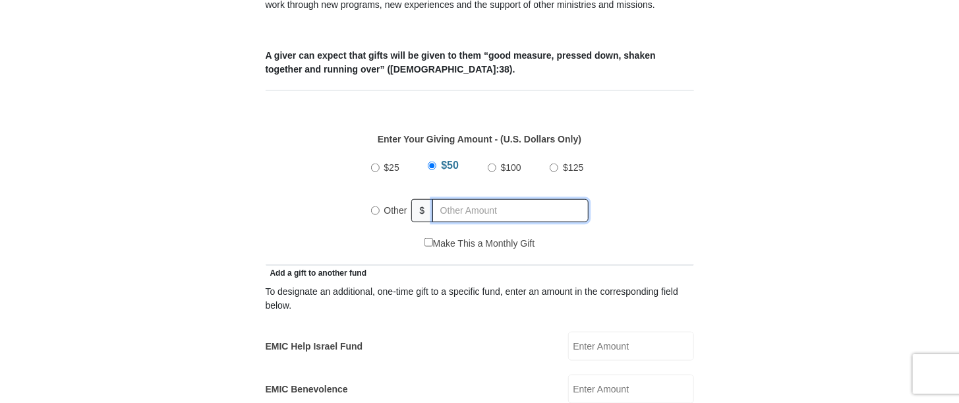  What do you see at coordinates (480, 299) in the screenshot?
I see `div: To designate an additional, one-time gift to a specific fund, enter an amount in the correspondin...` at bounding box center [480, 299].